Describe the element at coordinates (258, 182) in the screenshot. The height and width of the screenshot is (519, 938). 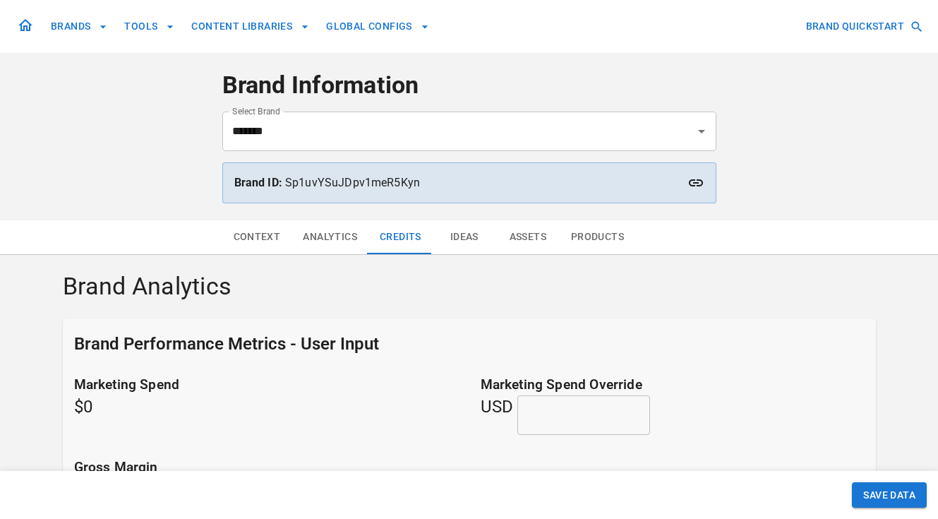
I see `strong: Brand ID:` at that location.